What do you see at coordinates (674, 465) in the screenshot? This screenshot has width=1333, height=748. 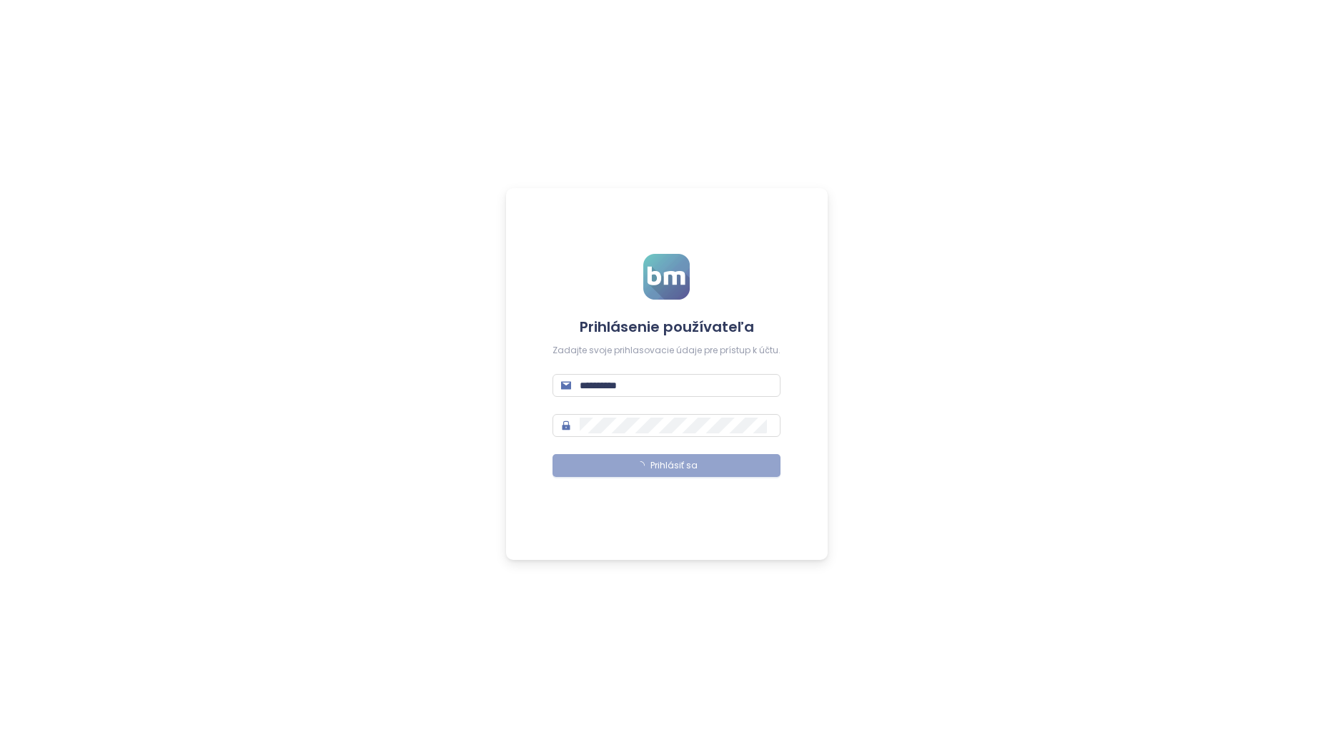 I see `span: Prihlásiť sa` at bounding box center [674, 465].